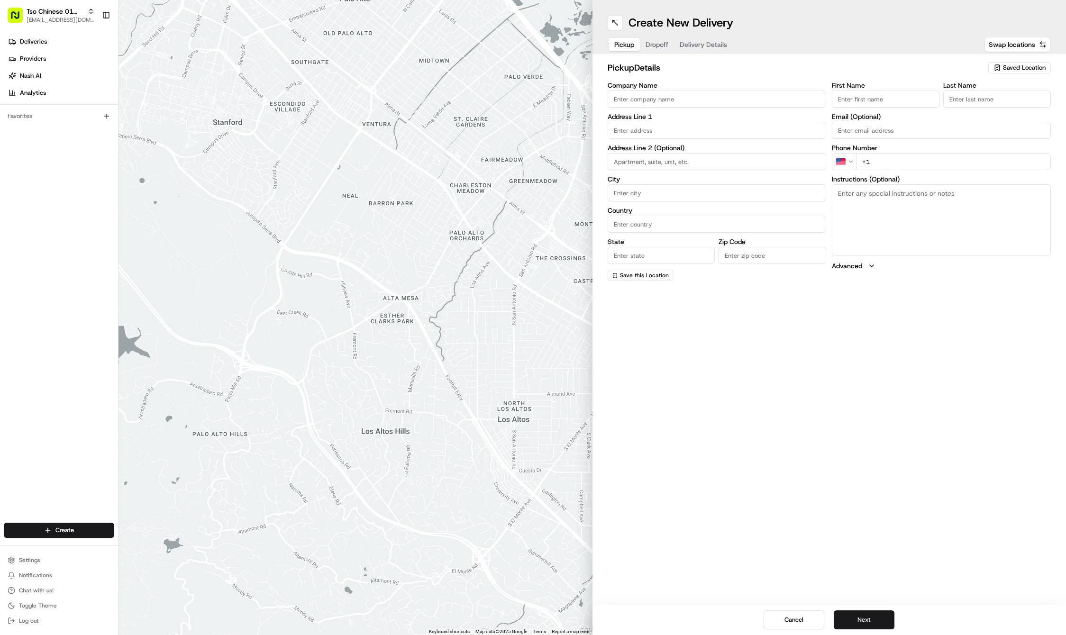 Image resolution: width=1066 pixels, height=635 pixels. I want to click on img: Google, so click(137, 629).